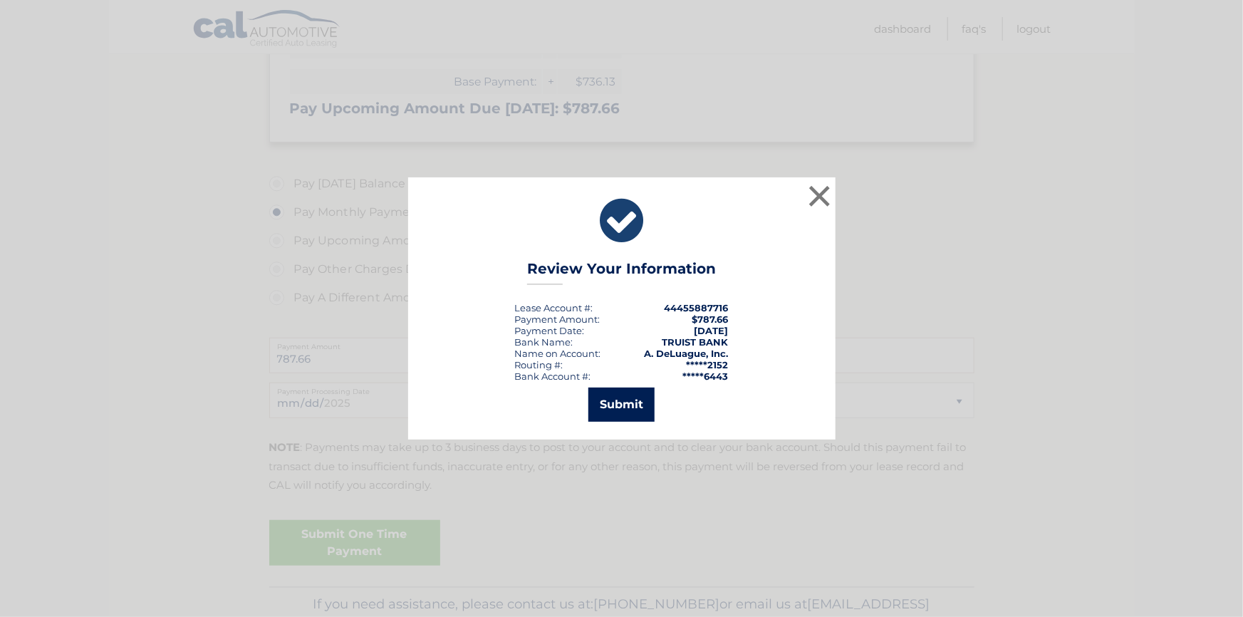  I want to click on div: Bank Account #:, so click(553, 376).